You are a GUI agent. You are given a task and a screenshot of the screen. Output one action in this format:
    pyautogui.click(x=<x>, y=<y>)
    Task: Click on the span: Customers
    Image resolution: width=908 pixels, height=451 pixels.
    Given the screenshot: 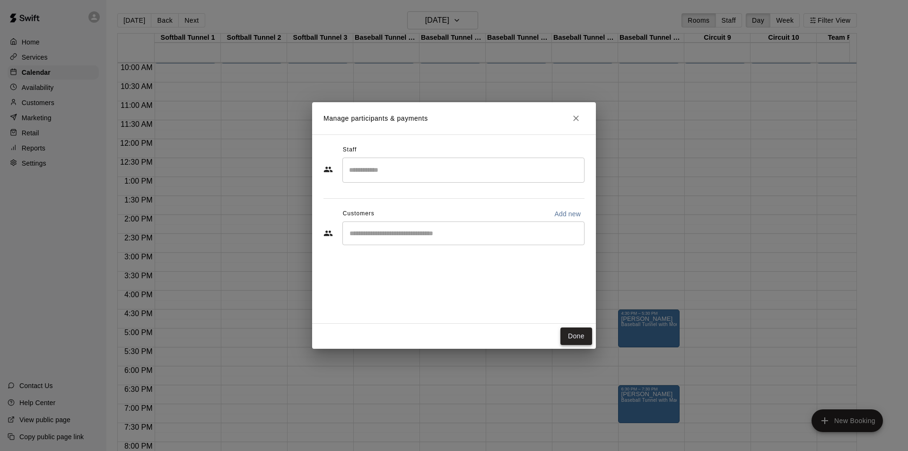 What is the action you would take?
    pyautogui.click(x=358, y=214)
    